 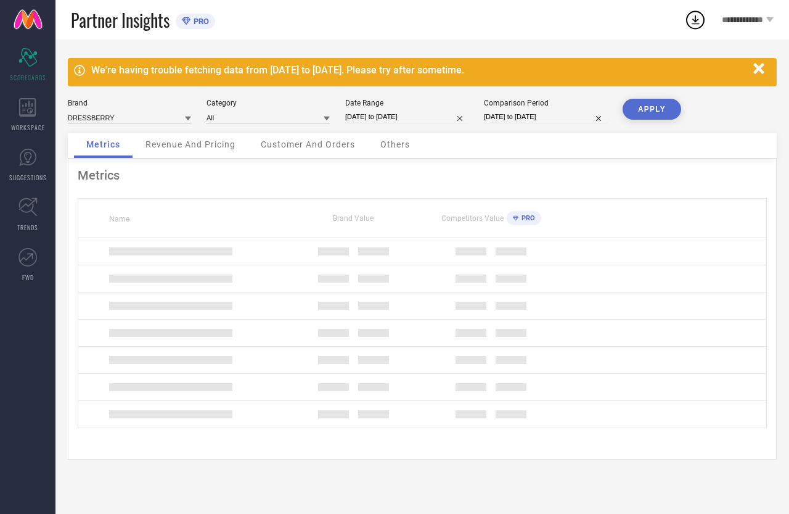 What do you see at coordinates (120, 20) in the screenshot?
I see `span: Partner Insights` at bounding box center [120, 20].